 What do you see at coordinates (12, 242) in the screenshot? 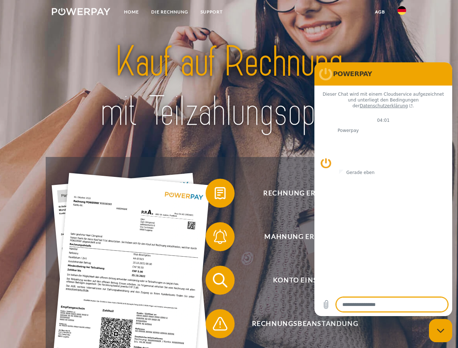
I see `button: Datei hochladen` at bounding box center [12, 242].